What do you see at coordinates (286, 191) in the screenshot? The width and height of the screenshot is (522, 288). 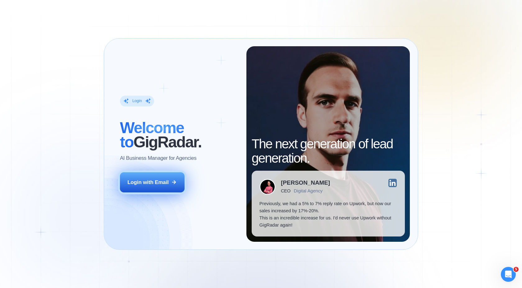 I see `div: CEO` at bounding box center [286, 191].